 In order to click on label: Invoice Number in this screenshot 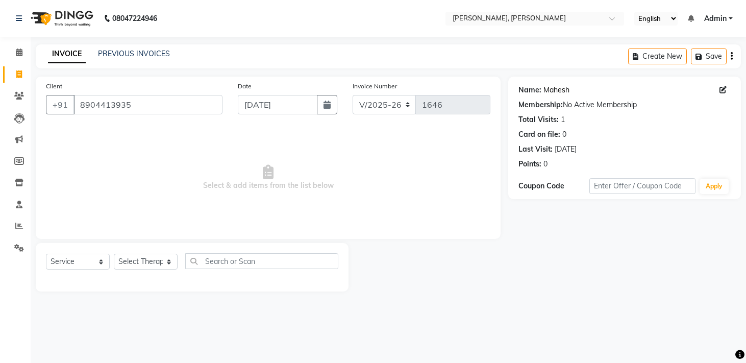, I will do `click(375, 86)`.